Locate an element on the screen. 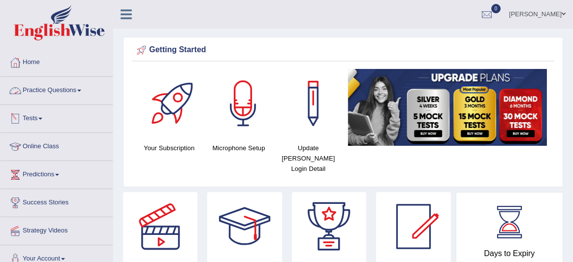  a: Online Class is located at coordinates (57, 145).